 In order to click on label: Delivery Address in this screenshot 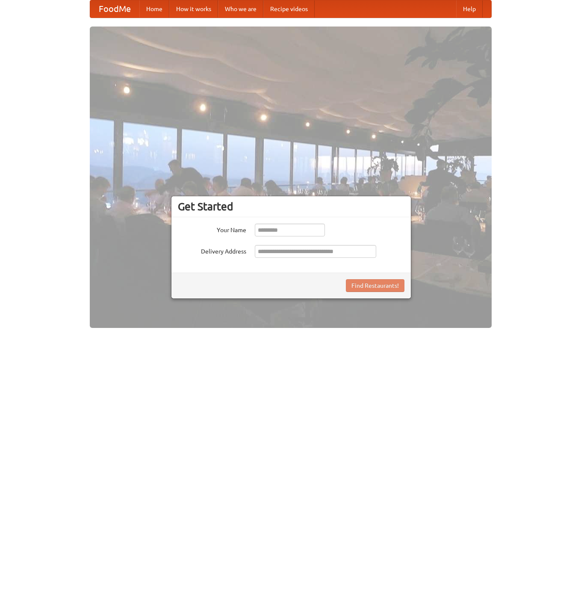, I will do `click(212, 250)`.